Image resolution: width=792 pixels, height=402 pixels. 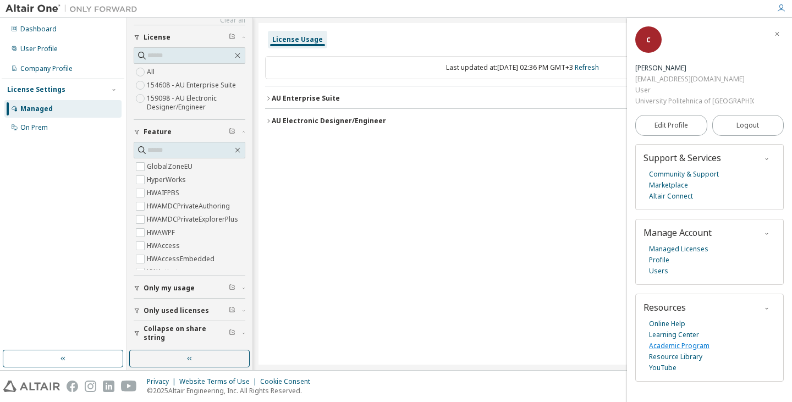 I want to click on a: Altair Connect, so click(x=671, y=196).